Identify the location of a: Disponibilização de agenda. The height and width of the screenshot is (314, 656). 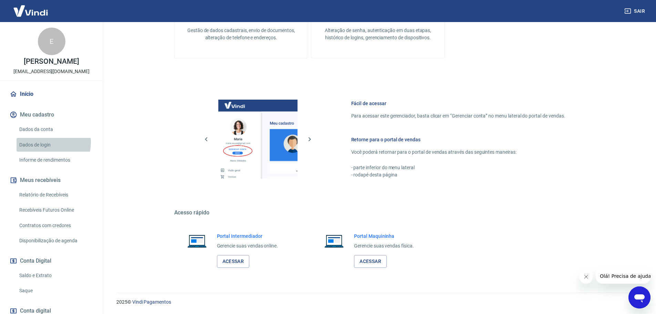
(55, 241).